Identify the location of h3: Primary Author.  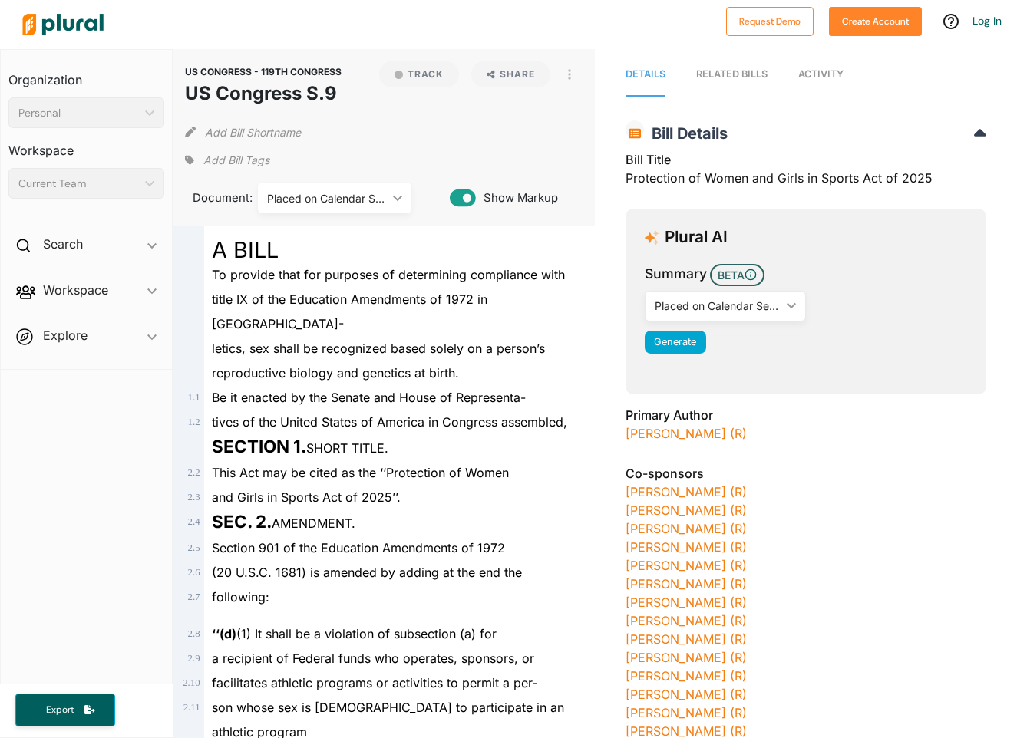
(806, 415).